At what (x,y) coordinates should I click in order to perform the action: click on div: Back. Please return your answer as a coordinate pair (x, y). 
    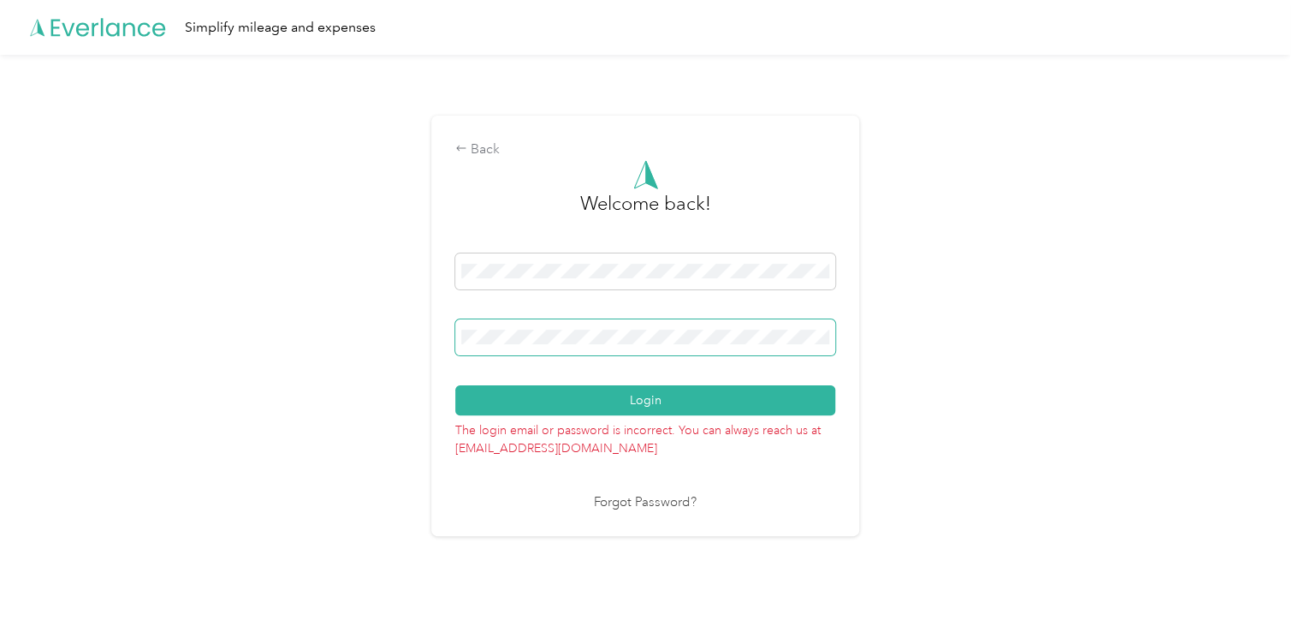
    Looking at the image, I should click on (645, 150).